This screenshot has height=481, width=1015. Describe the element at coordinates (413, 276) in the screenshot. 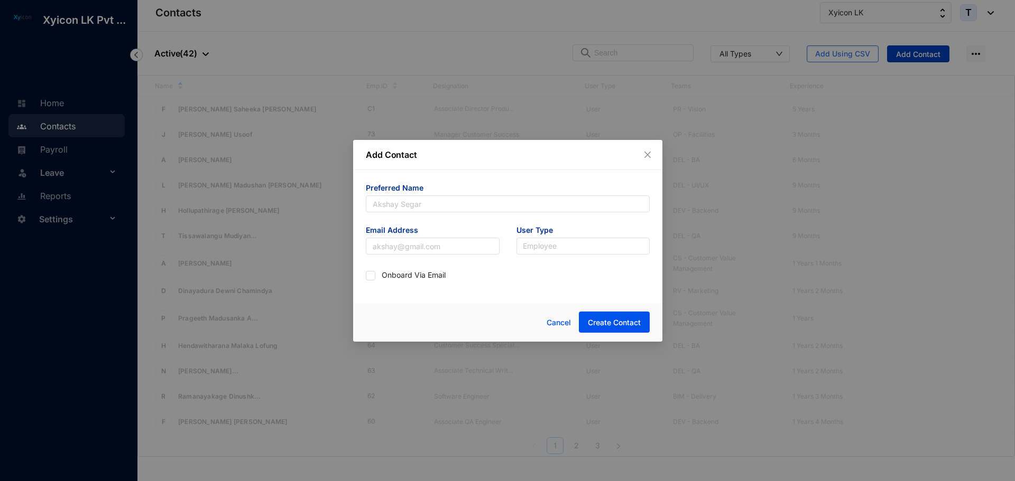

I see `p: Onboard Via Email` at that location.